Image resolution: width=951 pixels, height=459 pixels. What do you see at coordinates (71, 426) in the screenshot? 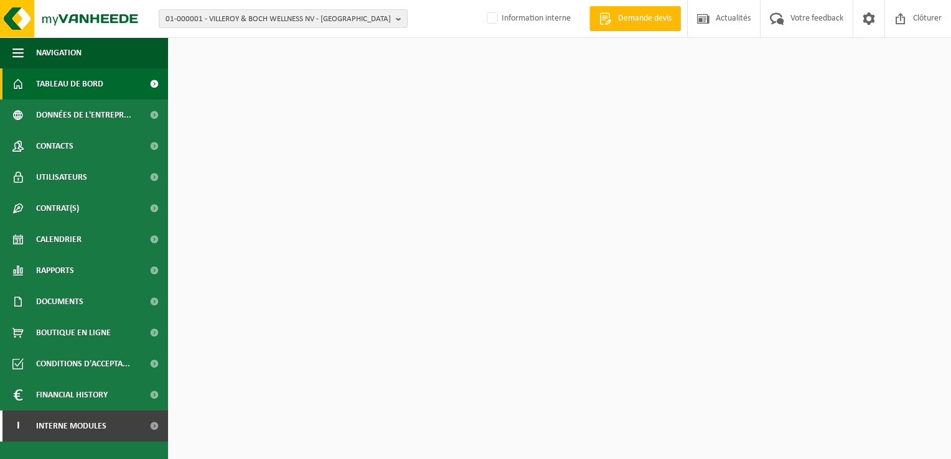
I see `span: Interne modules` at bounding box center [71, 426].